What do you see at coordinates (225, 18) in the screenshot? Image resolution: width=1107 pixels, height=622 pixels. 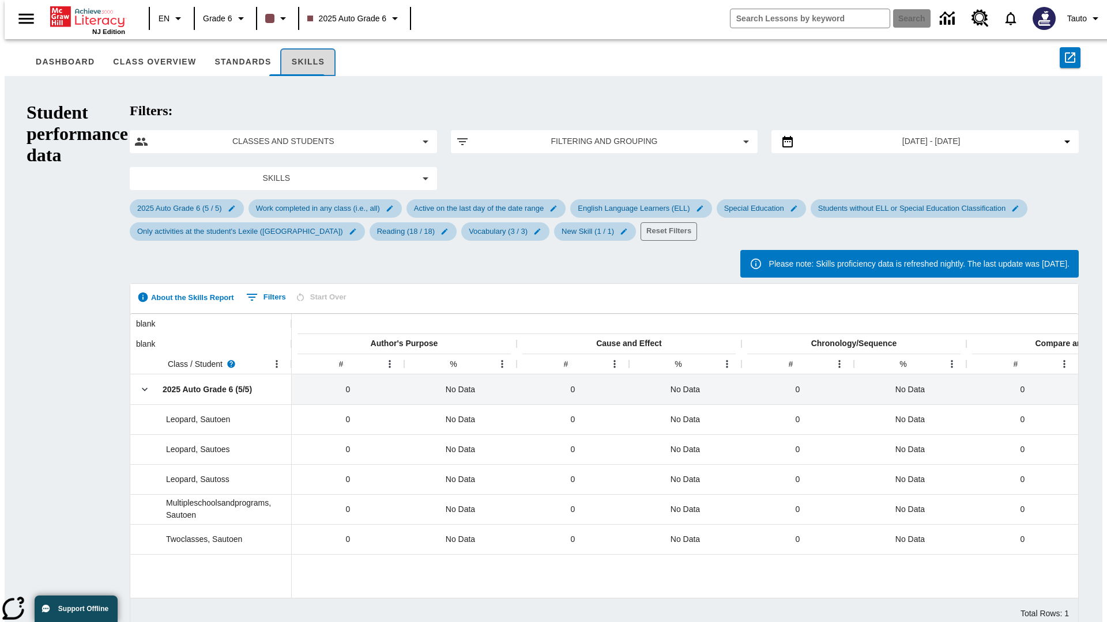 I see `button: Grade: Grade 6, Select a grade` at bounding box center [225, 18].